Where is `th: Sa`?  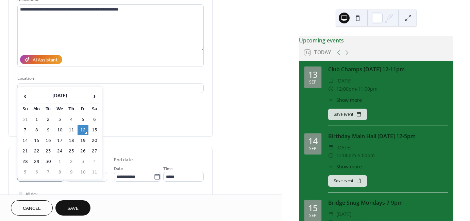
th: Sa is located at coordinates (94, 109).